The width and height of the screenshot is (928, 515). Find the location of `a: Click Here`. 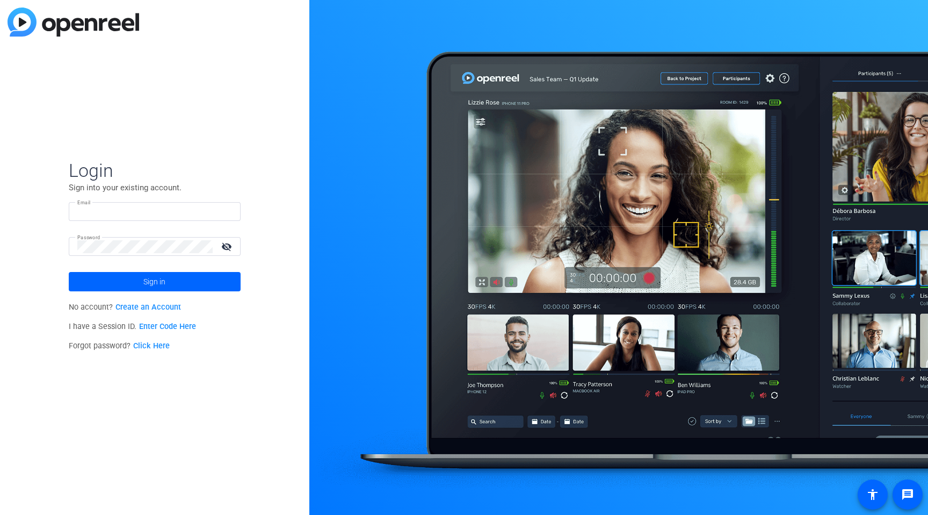

a: Click Here is located at coordinates (152, 345).